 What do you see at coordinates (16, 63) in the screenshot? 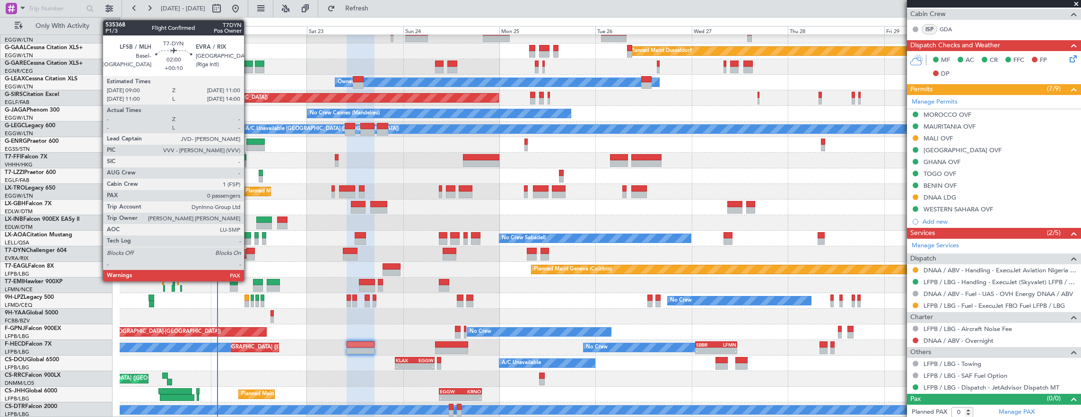
I see `span: G-GARE` at bounding box center [16, 63].